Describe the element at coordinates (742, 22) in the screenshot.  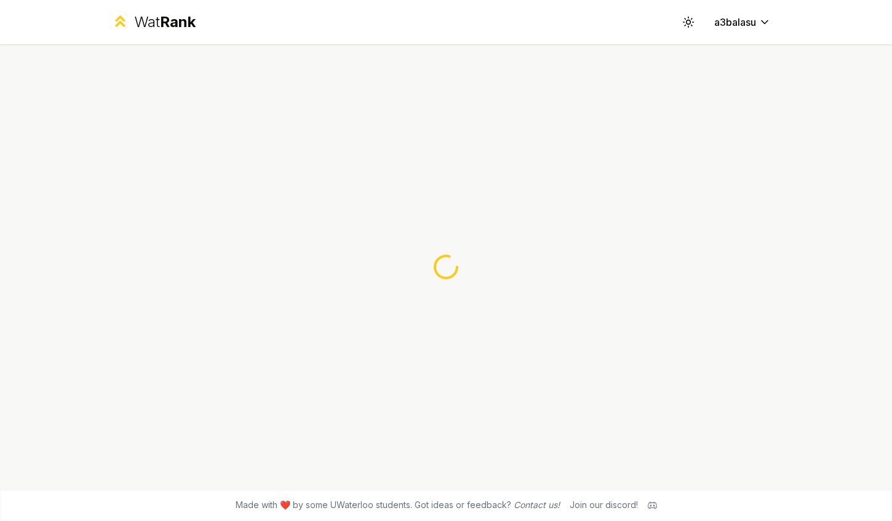
I see `button: a3balasu` at that location.